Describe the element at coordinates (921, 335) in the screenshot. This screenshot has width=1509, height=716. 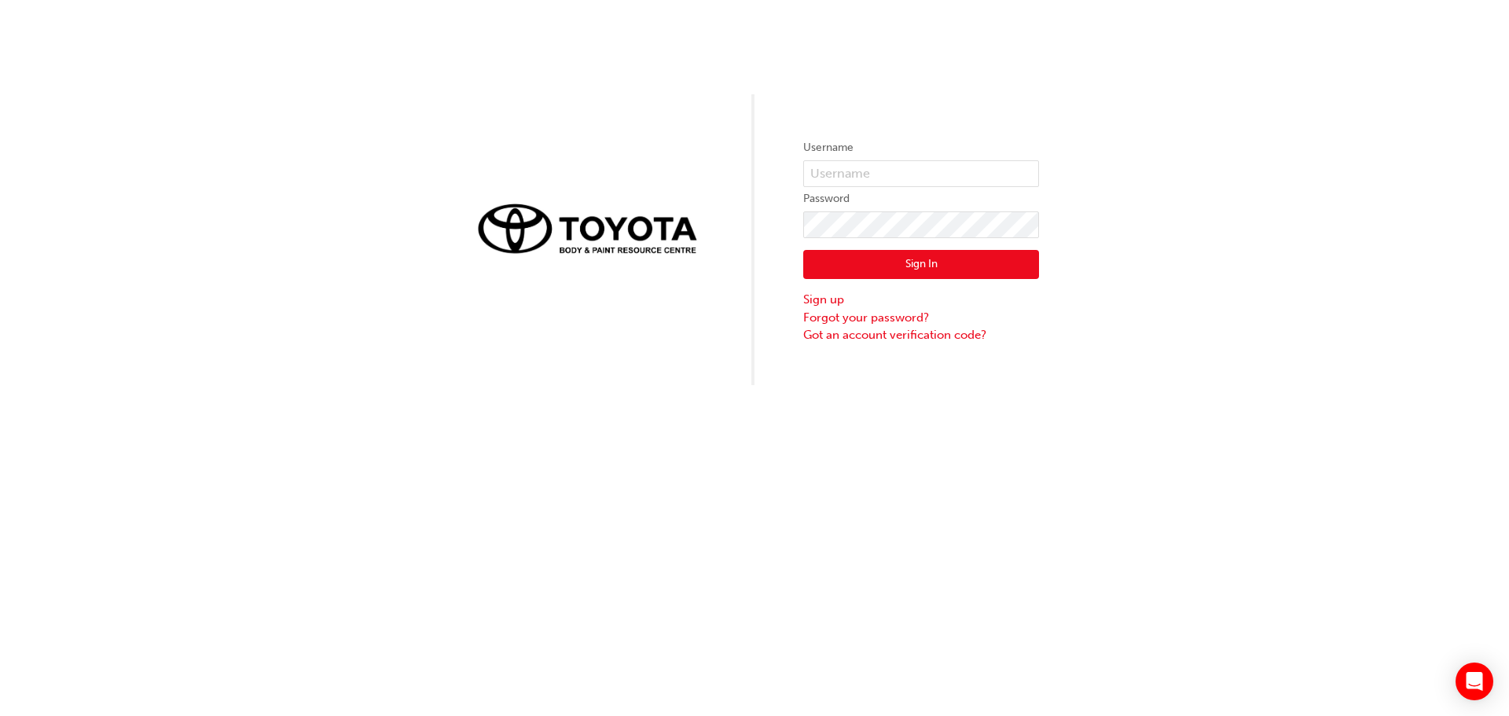
I see `a: Got an account verification code?` at that location.